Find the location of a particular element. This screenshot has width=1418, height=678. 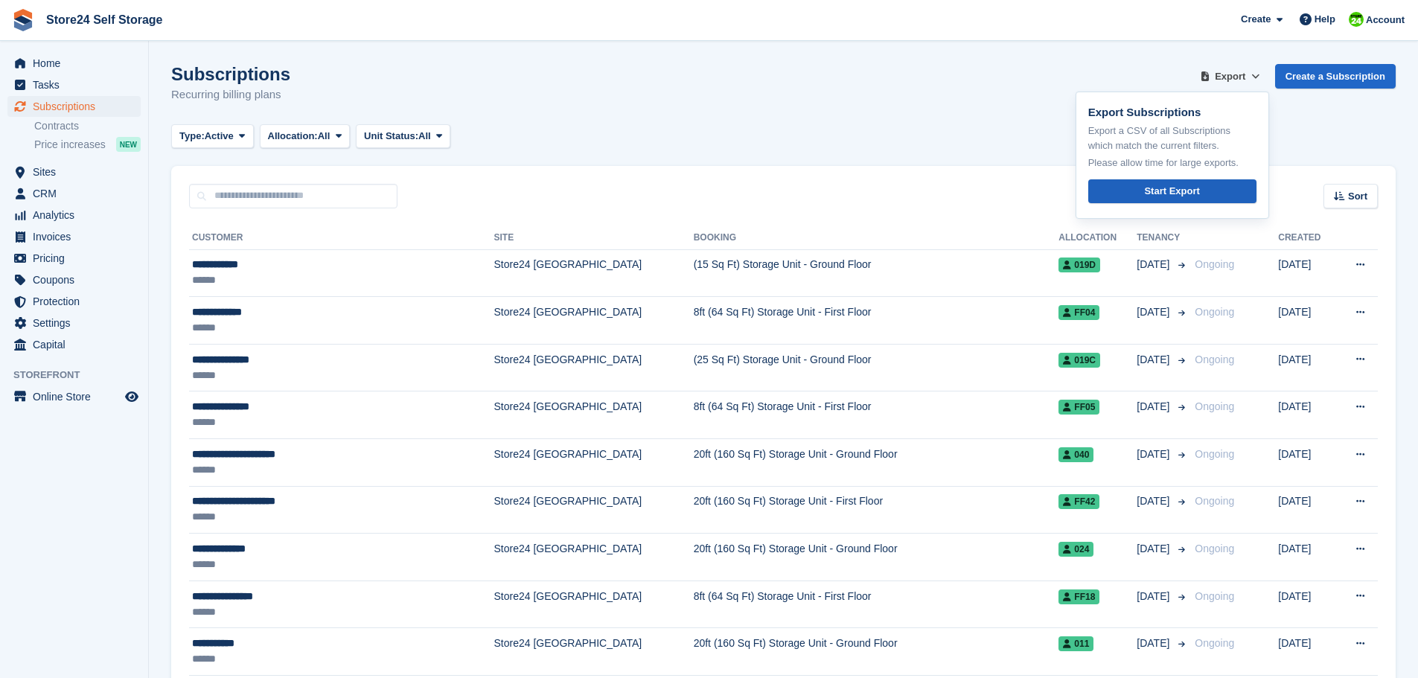

span: 019D is located at coordinates (1079, 265).